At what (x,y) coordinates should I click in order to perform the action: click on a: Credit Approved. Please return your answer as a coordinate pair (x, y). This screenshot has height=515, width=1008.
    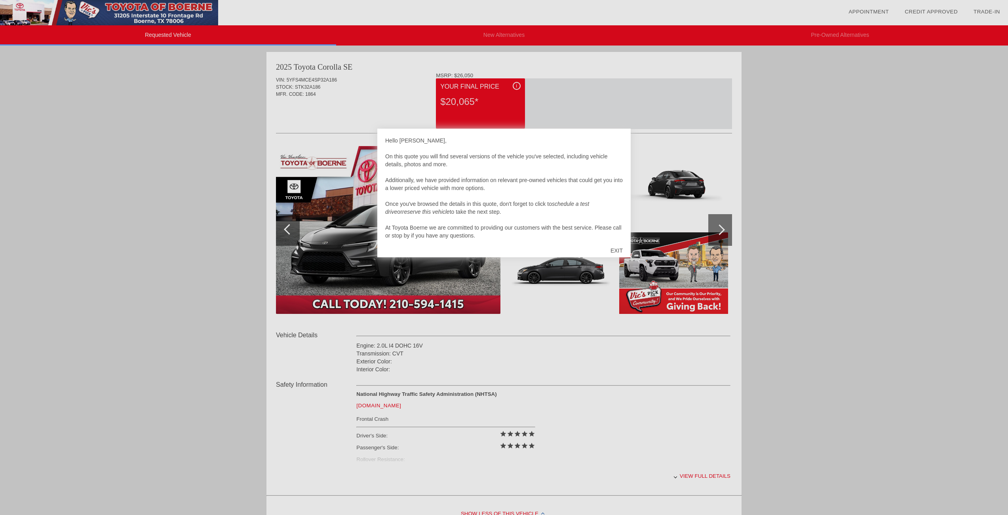
    Looking at the image, I should click on (931, 11).